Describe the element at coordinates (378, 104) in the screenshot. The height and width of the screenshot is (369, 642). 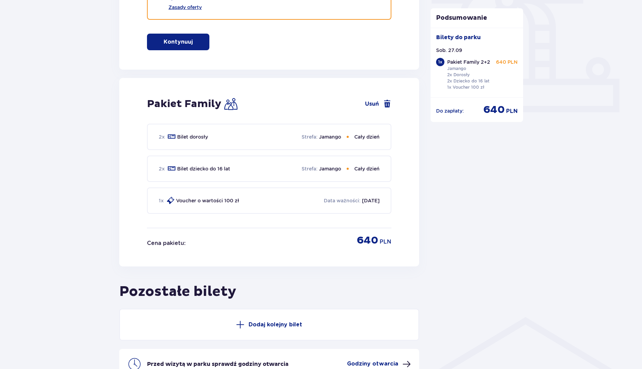
I see `a: Usuń` at that location.